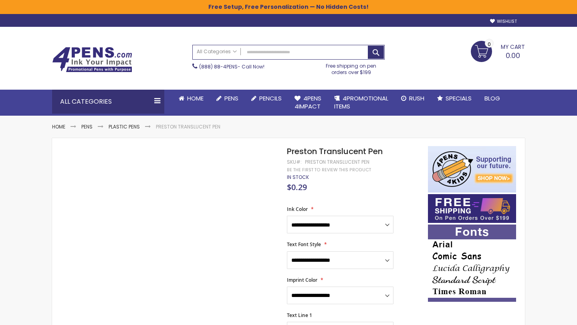 Image resolution: width=577 pixels, height=325 pixels. Describe the element at coordinates (266, 99) in the screenshot. I see `a: Pencils` at that location.